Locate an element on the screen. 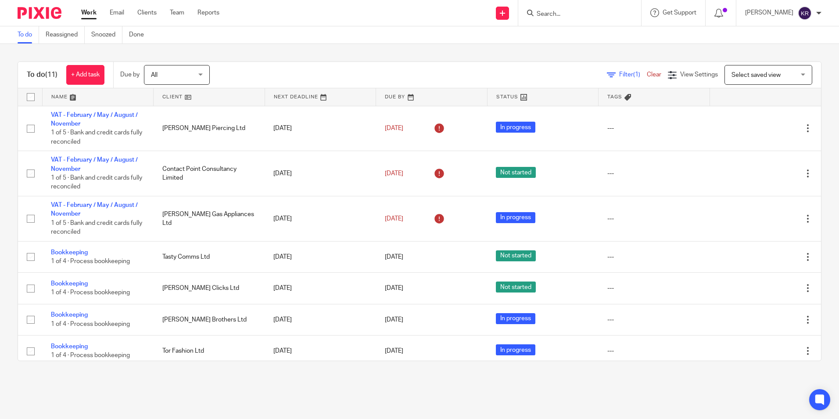  a: Reassigned is located at coordinates (65, 35).